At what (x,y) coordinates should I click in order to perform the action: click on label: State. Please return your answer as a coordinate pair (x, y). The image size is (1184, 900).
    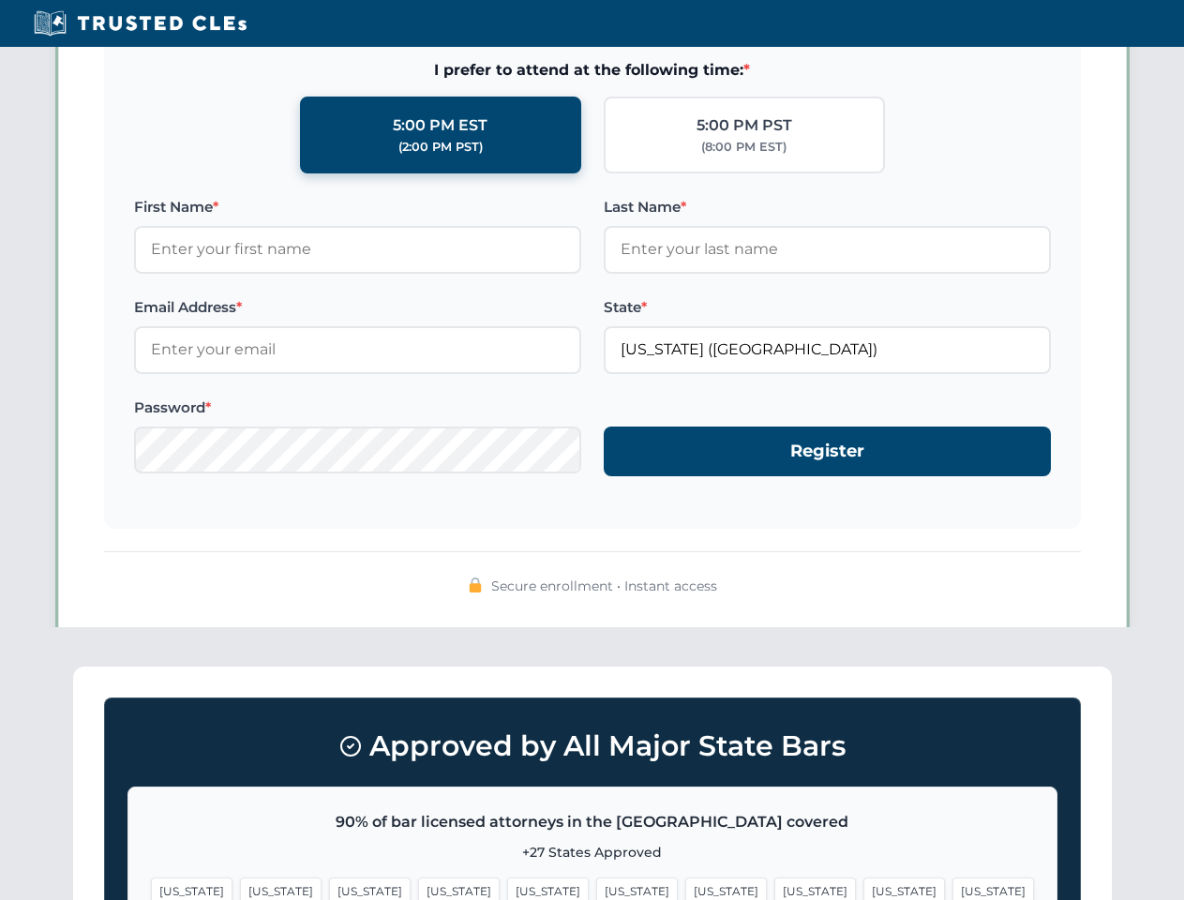
    Looking at the image, I should click on (827, 307).